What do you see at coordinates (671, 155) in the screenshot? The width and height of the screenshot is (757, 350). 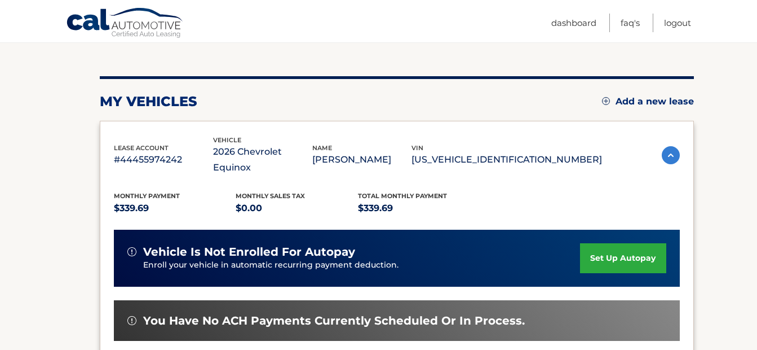 I see `img: accordion-active.svg` at bounding box center [671, 155].